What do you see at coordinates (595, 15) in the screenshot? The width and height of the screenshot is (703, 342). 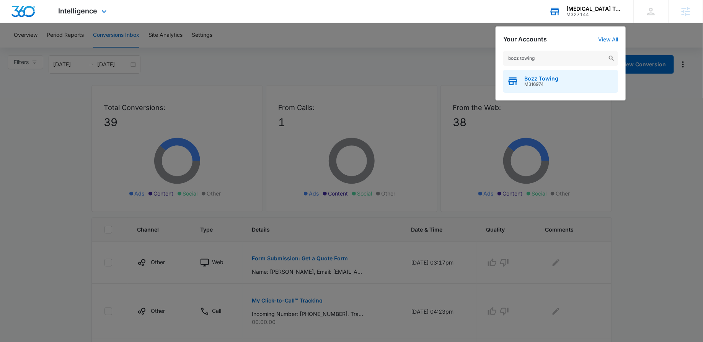 I see `div: account id` at bounding box center [595, 15].